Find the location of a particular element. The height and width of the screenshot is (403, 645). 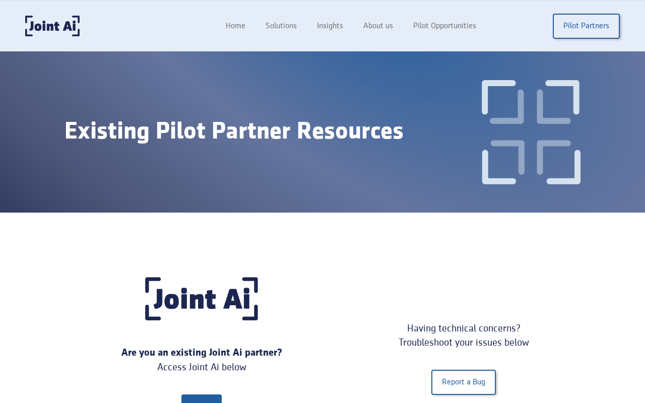

a: Solutions is located at coordinates (281, 26).